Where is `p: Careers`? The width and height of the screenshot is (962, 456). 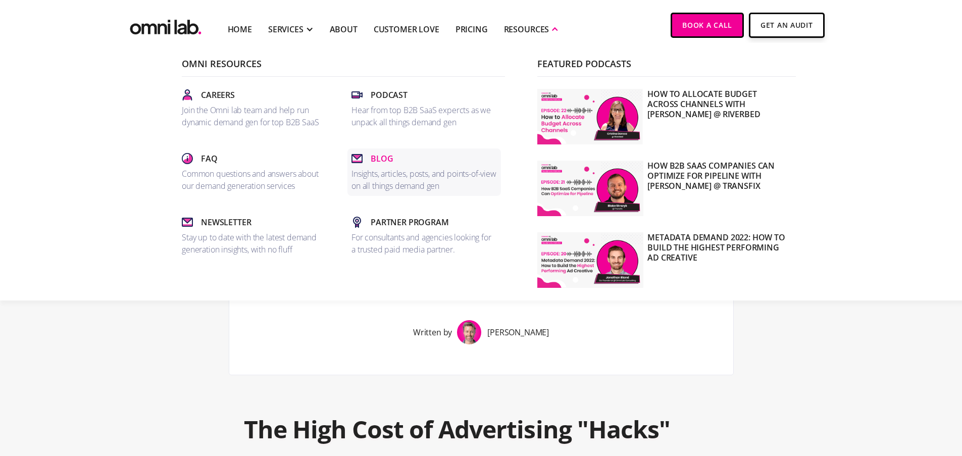 p: Careers is located at coordinates (218, 95).